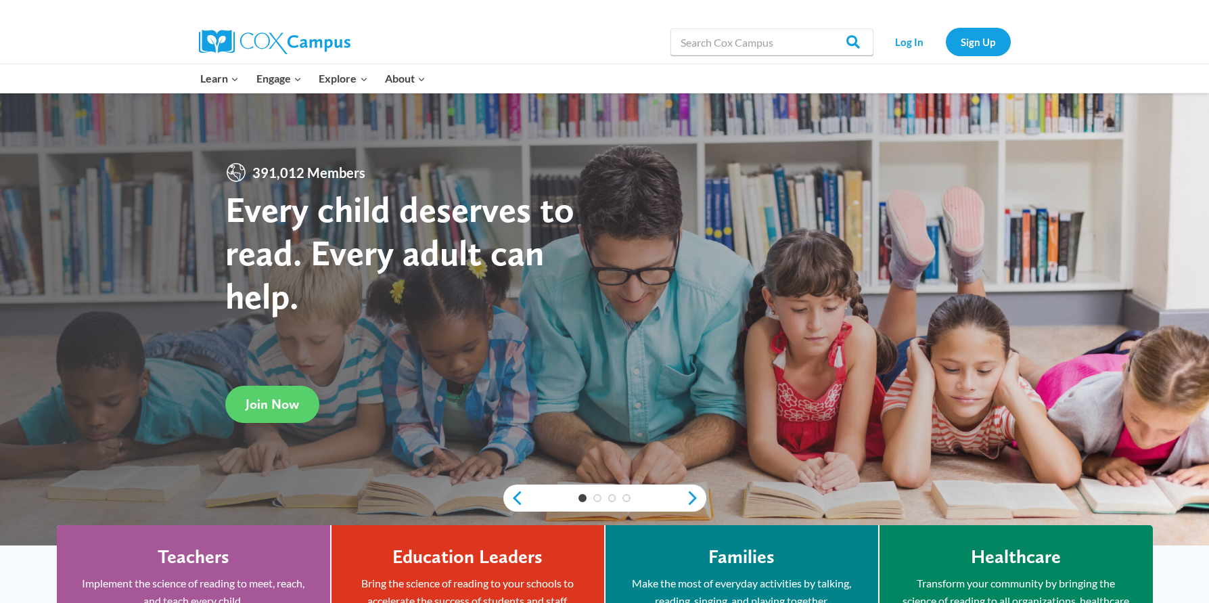 Image resolution: width=1209 pixels, height=603 pixels. Describe the element at coordinates (909, 41) in the screenshot. I see `a: Log In` at that location.